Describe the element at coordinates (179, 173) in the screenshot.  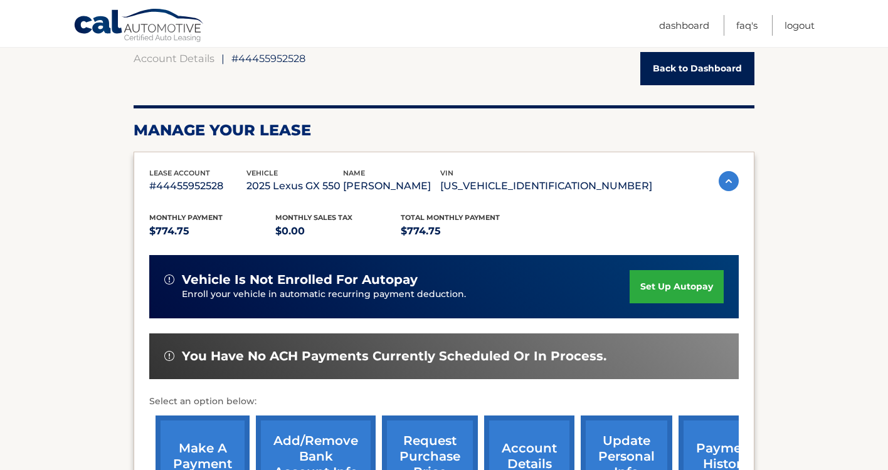
I see `span: lease account` at that location.